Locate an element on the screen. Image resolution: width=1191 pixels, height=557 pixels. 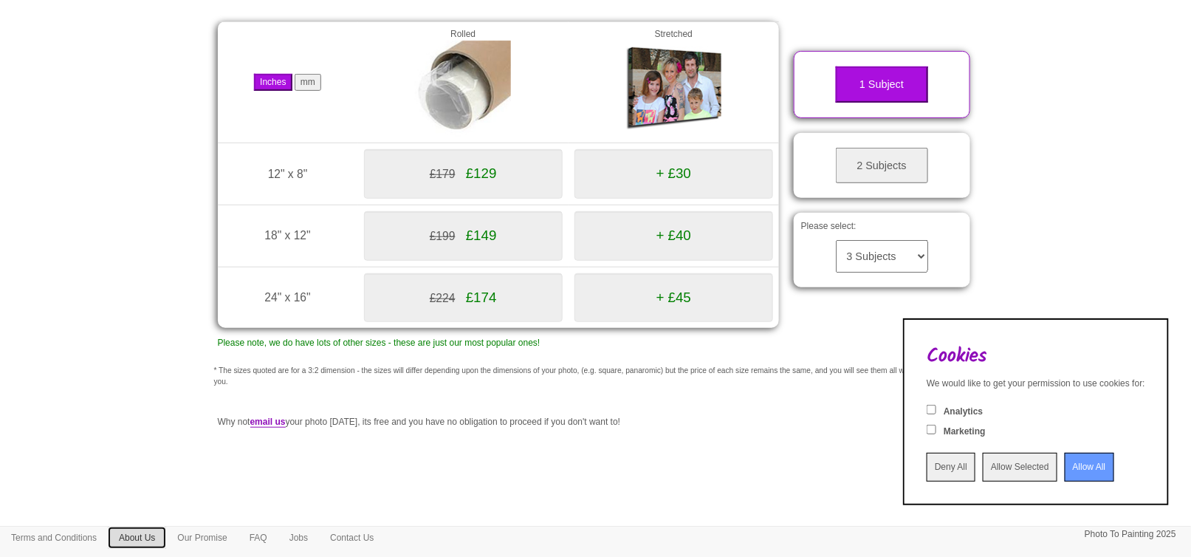
span: + £45 is located at coordinates (674, 297).